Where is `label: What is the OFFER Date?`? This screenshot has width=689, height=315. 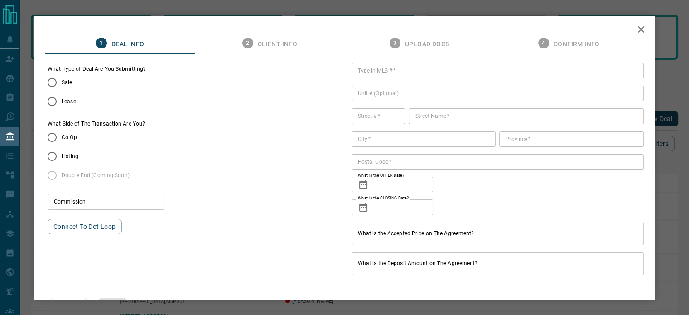
label: What is the OFFER Date? is located at coordinates (381, 175).